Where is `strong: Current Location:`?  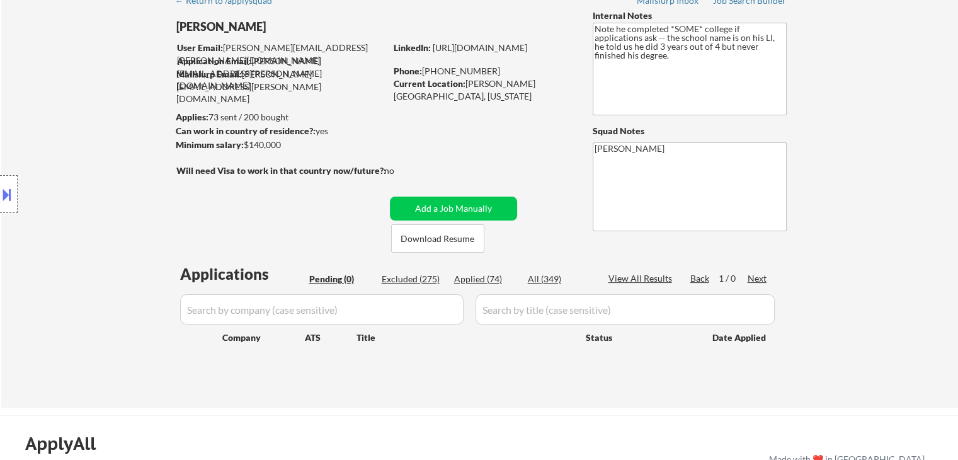 strong: Current Location: is located at coordinates (429, 83).